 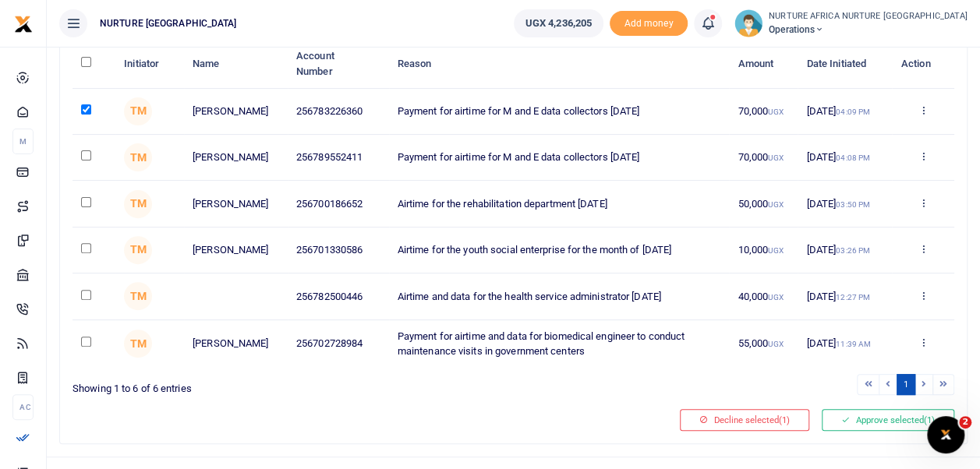 What do you see at coordinates (23, 141) in the screenshot?
I see `li: M` at bounding box center [23, 141].